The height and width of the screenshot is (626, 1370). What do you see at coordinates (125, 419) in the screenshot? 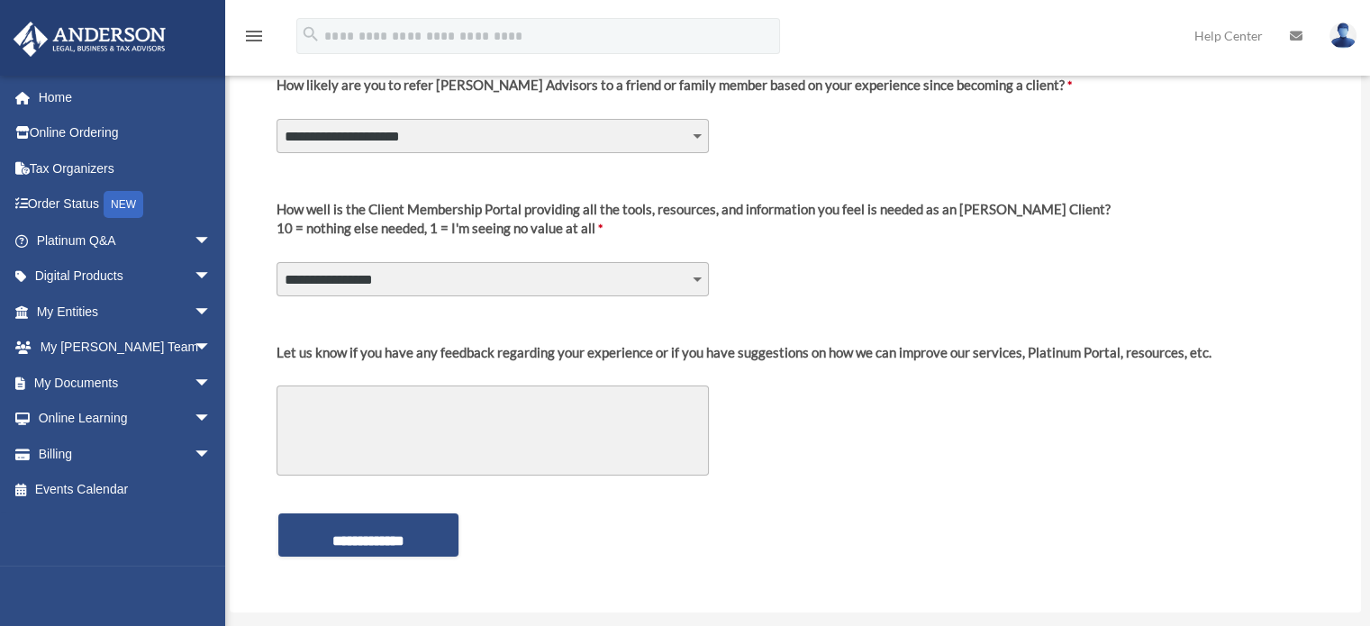
I see `a: Online Learningarrow_drop_down` at bounding box center [125, 419].